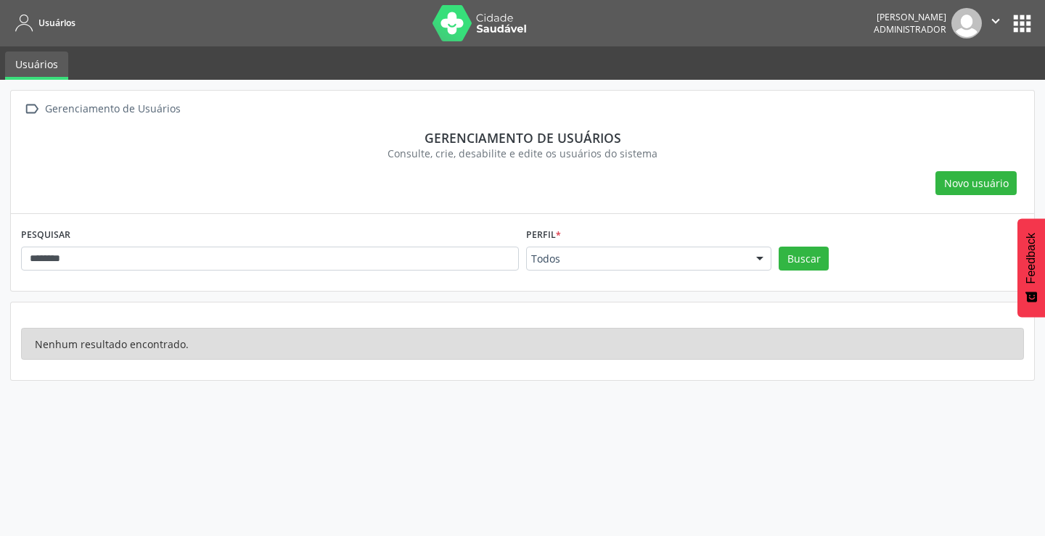 The width and height of the screenshot is (1045, 536). What do you see at coordinates (967, 23) in the screenshot?
I see `img: img` at bounding box center [967, 23].